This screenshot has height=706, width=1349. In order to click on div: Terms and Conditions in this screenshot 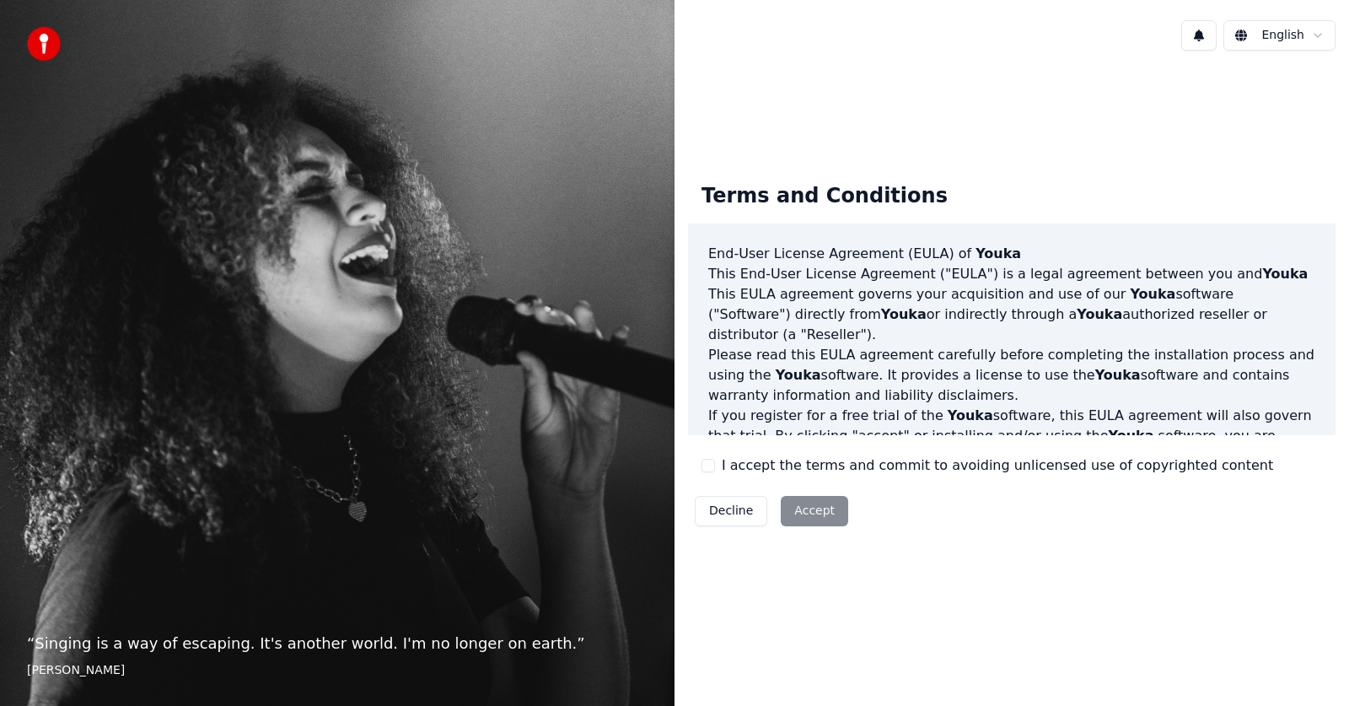, I will do `click(824, 196)`.